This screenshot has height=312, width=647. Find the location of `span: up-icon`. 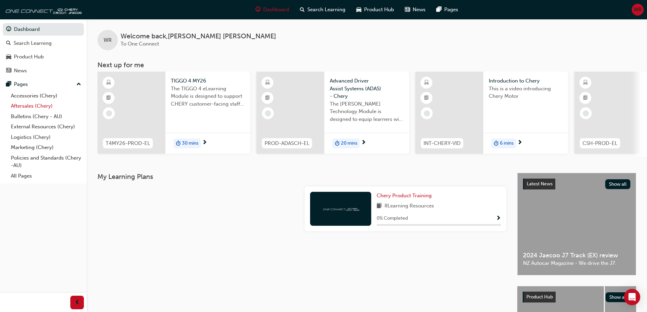

span: up-icon is located at coordinates (79, 85).